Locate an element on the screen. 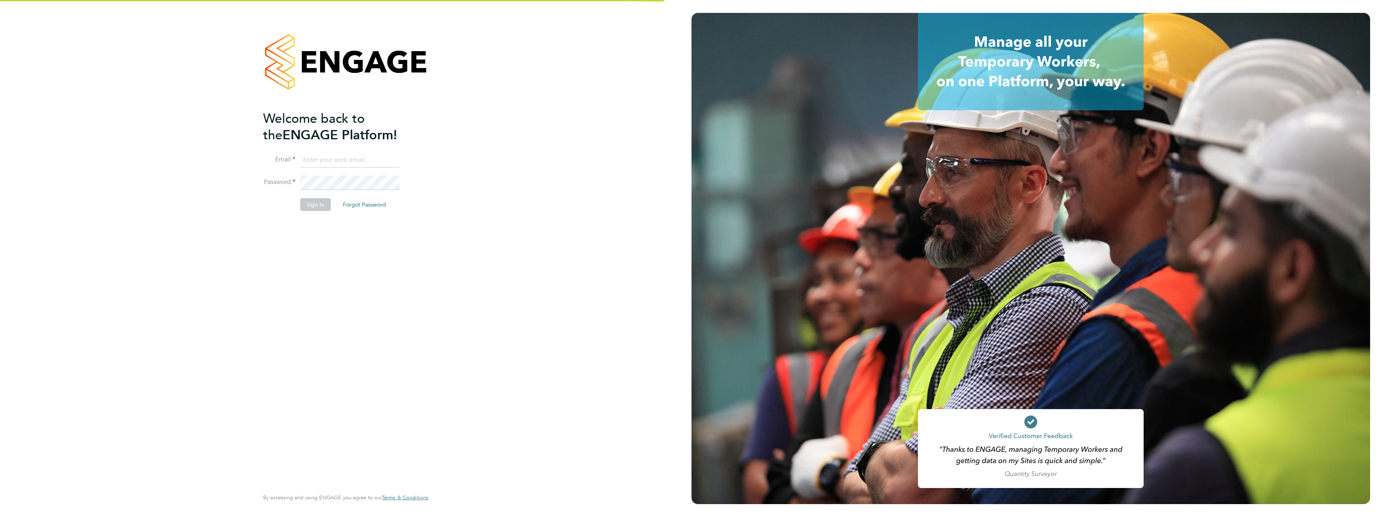  button: Forgot Password is located at coordinates (364, 205).